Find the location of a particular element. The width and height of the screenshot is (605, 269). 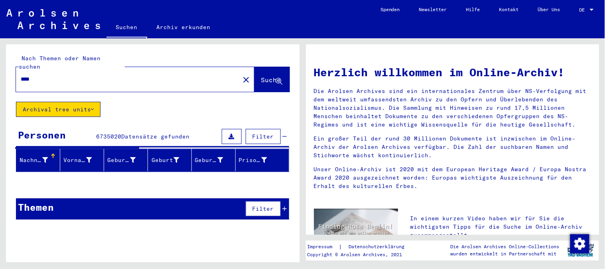

span: Datensätze gefunden is located at coordinates (155, 136).